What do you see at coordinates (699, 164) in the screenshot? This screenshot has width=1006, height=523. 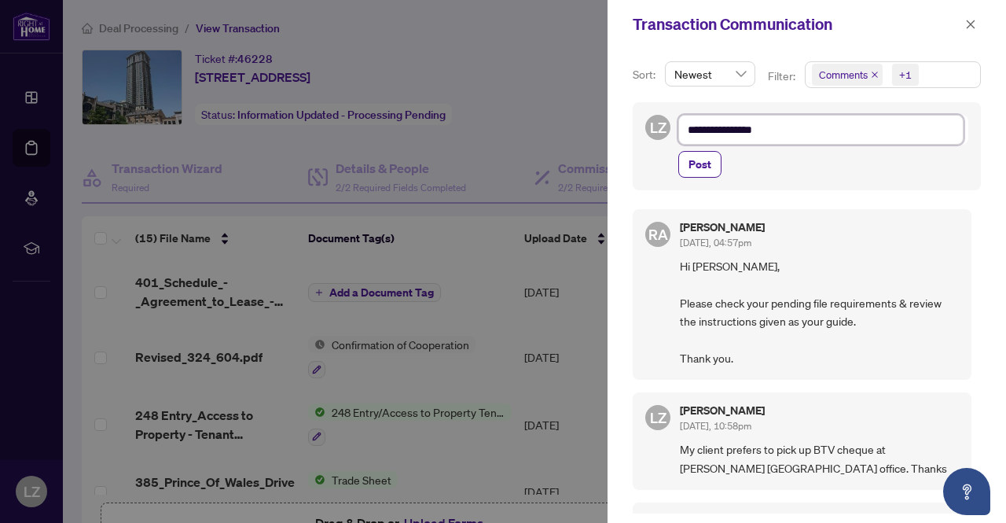 I see `button: Post` at bounding box center [699, 164].